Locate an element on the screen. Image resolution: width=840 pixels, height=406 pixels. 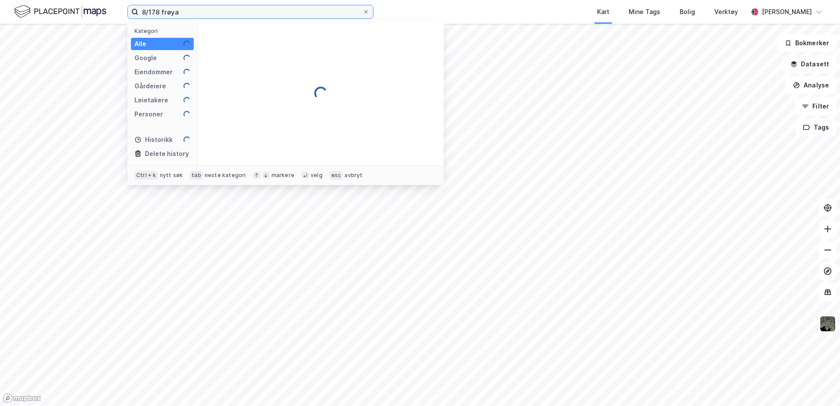
div: Ctrl + k is located at coordinates (146, 175).